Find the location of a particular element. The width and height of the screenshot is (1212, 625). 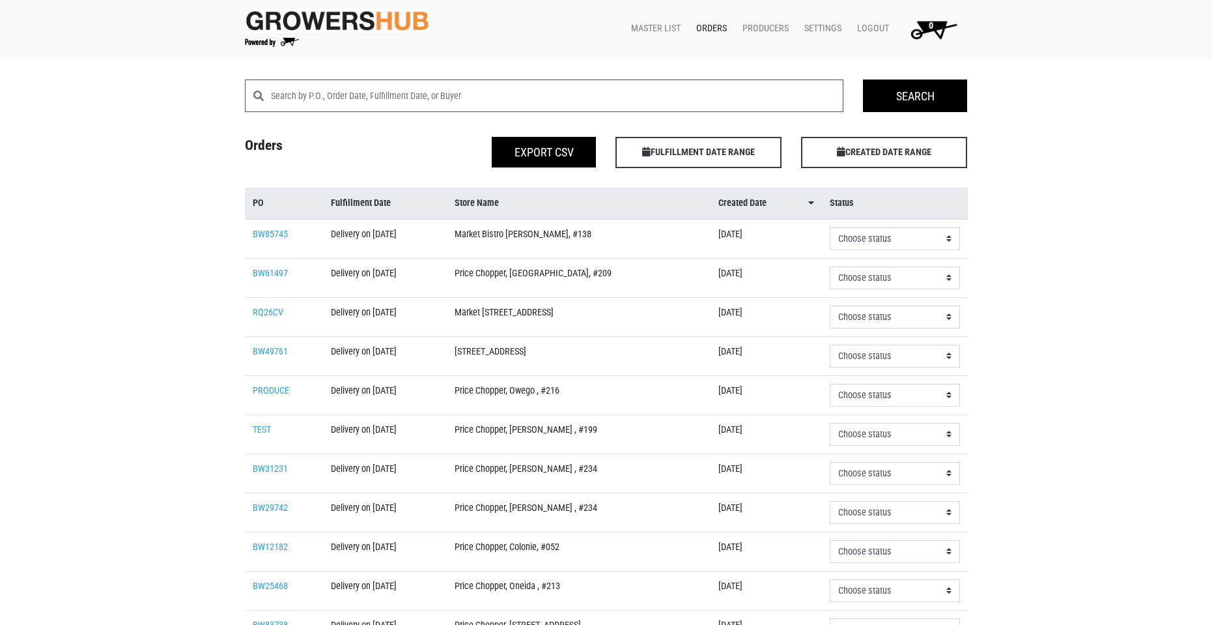

a: Master List is located at coordinates (653, 29).